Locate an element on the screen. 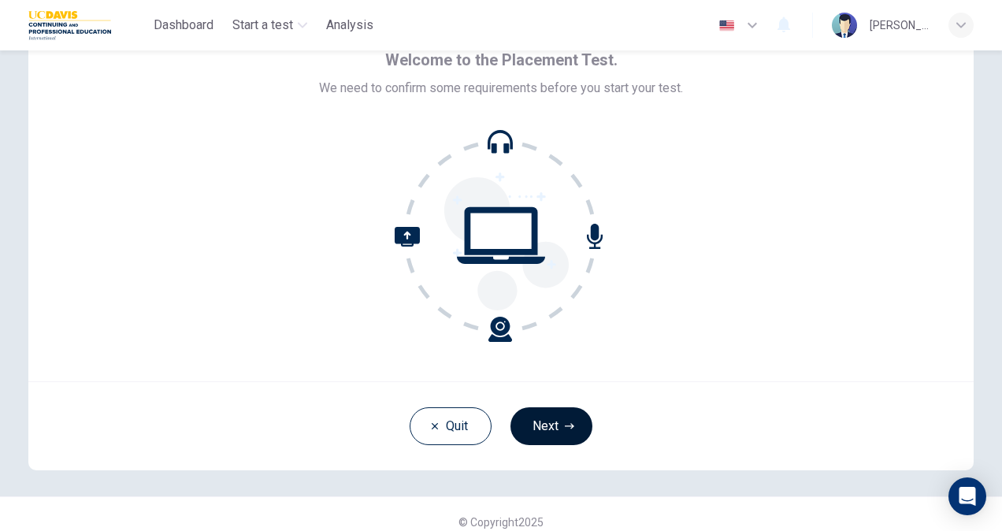 Image resolution: width=1002 pixels, height=531 pixels. button: Next is located at coordinates (552, 426).